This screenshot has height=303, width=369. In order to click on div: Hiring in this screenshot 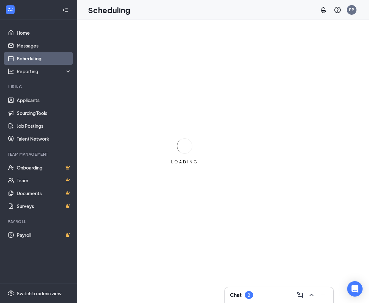, I will do `click(39, 87)`.